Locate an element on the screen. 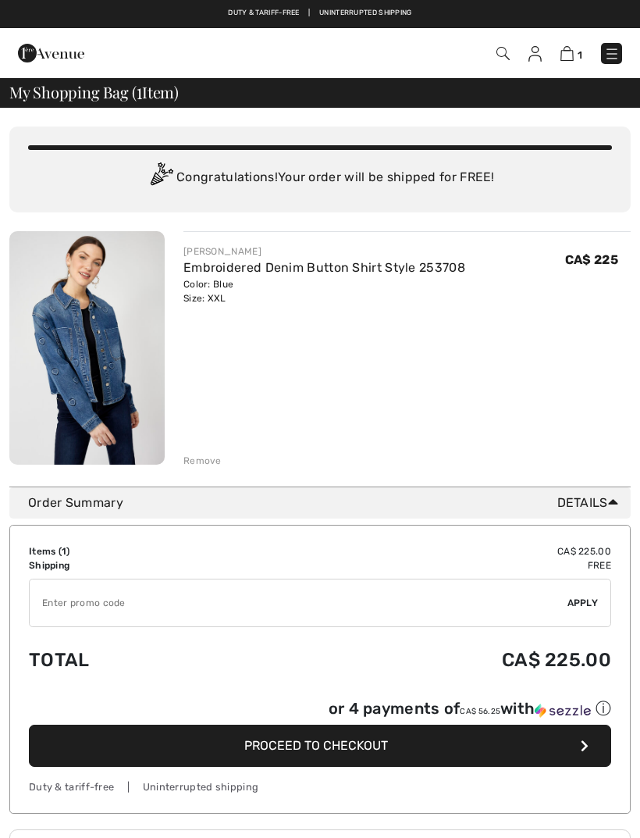  img: Menu is located at coordinates (612, 54).